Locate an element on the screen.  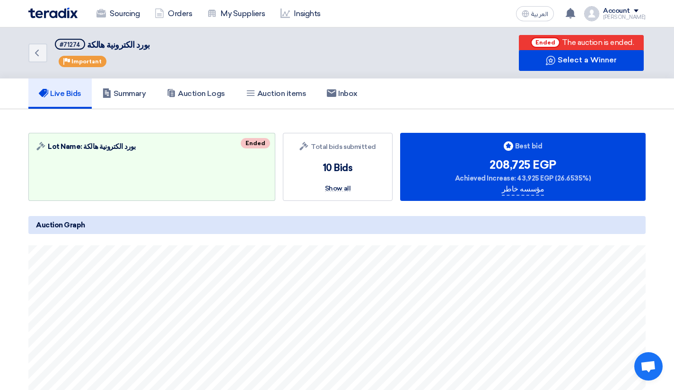
div: مؤسسه خاطر is located at coordinates (523, 190).